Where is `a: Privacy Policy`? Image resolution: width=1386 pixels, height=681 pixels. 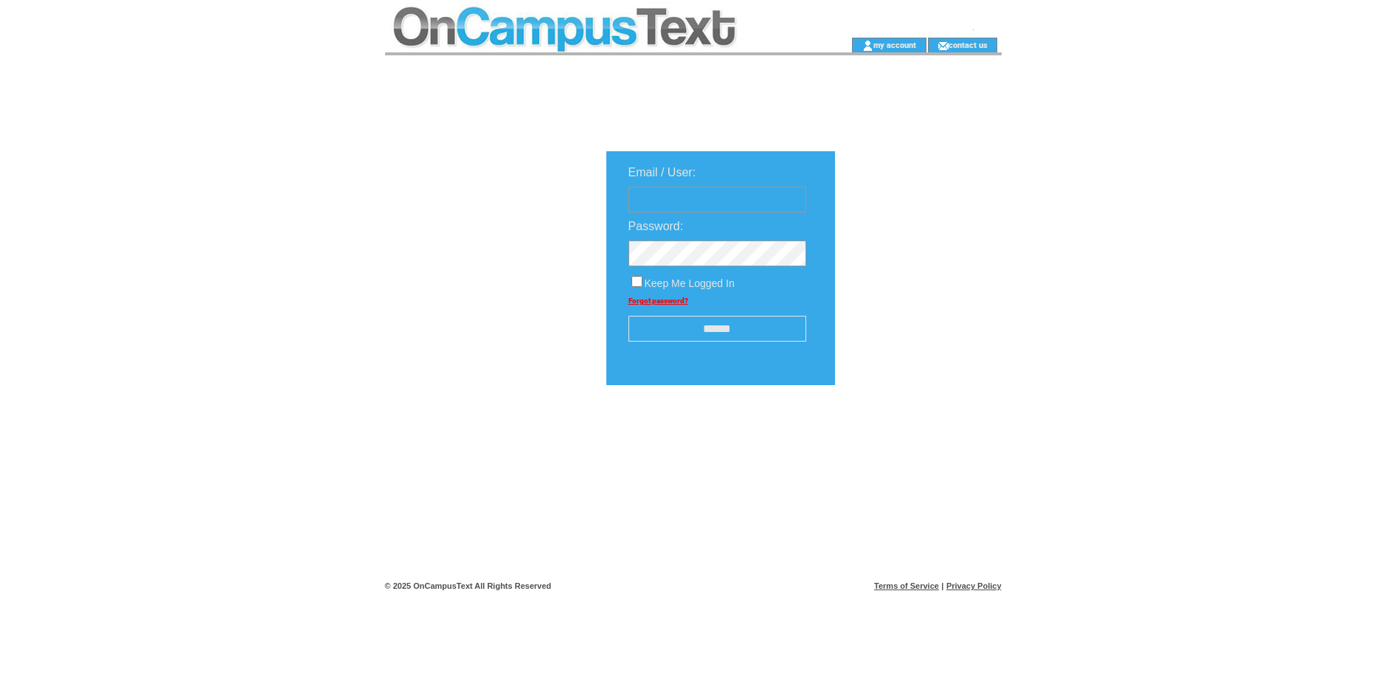
a: Privacy Policy is located at coordinates (974, 586).